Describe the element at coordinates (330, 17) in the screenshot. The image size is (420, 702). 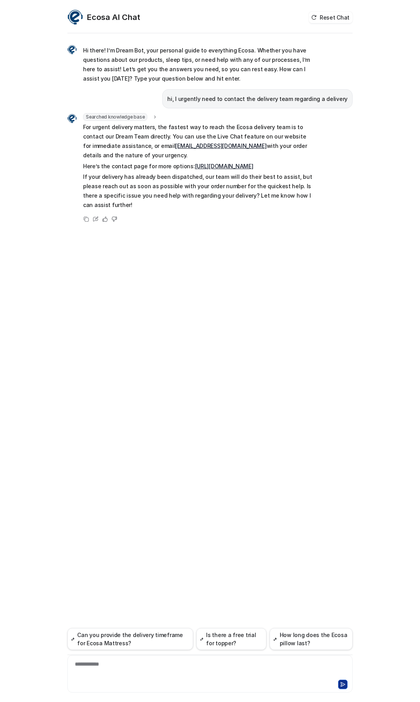
I see `button: Reset Chat` at that location.